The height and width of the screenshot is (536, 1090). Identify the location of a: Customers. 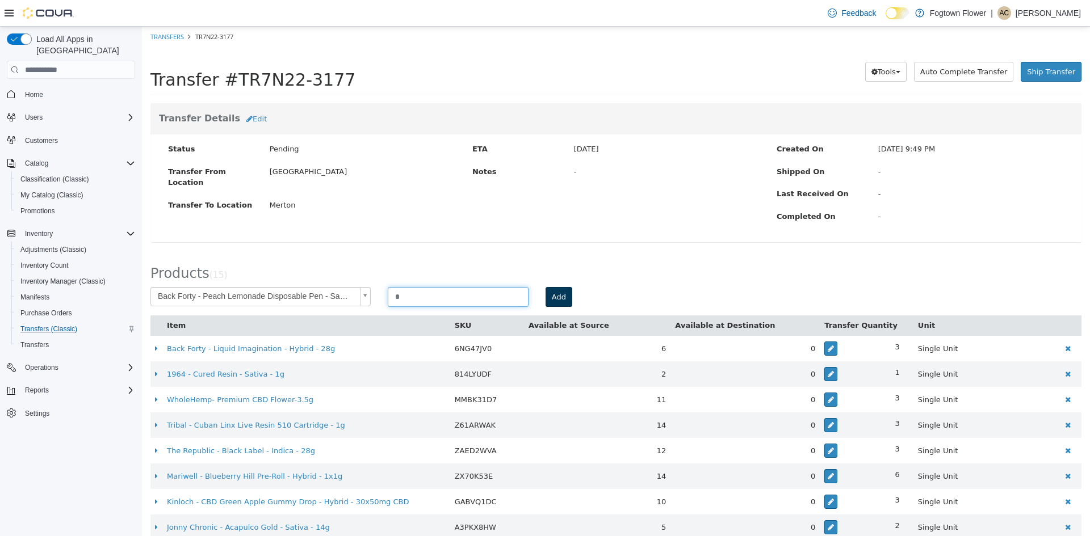
(41, 141).